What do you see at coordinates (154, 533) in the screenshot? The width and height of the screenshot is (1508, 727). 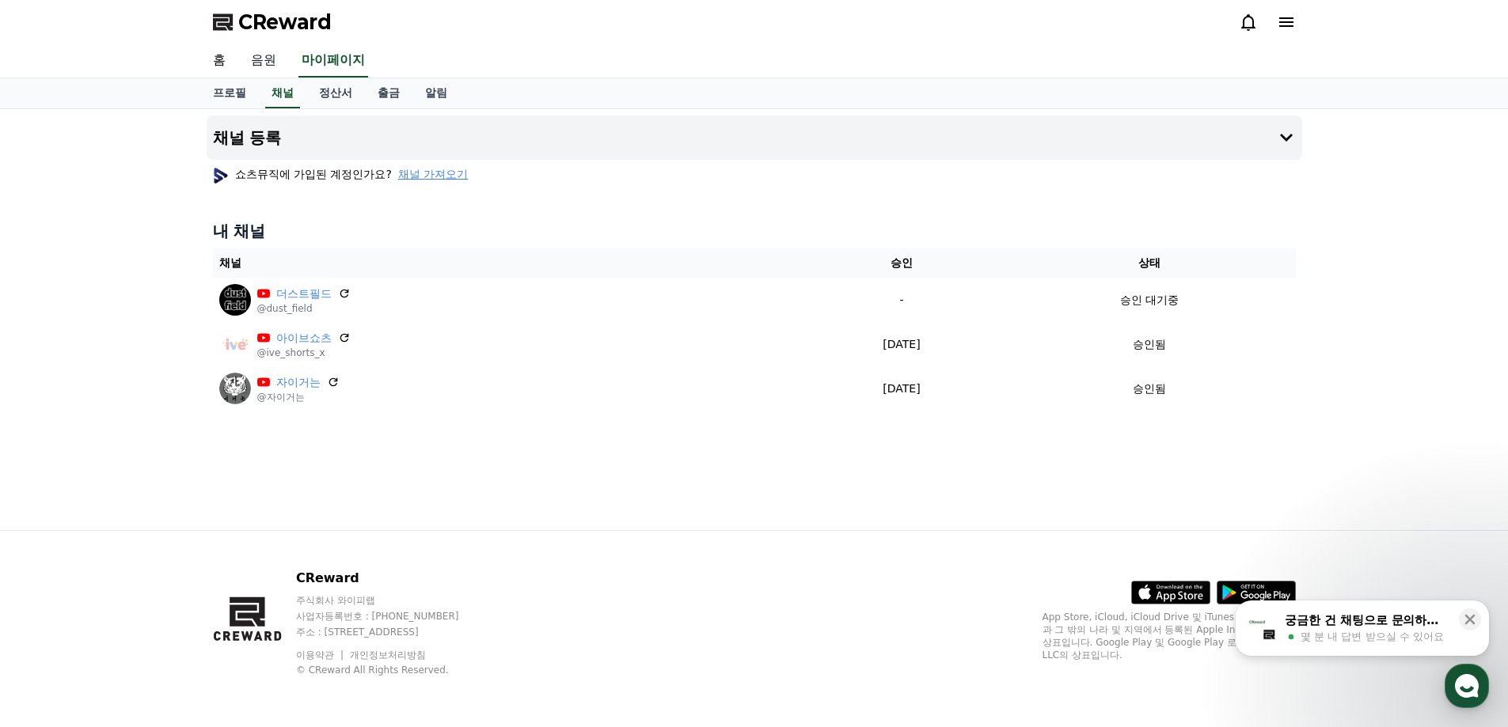 I see `span: 대화` at bounding box center [154, 533].